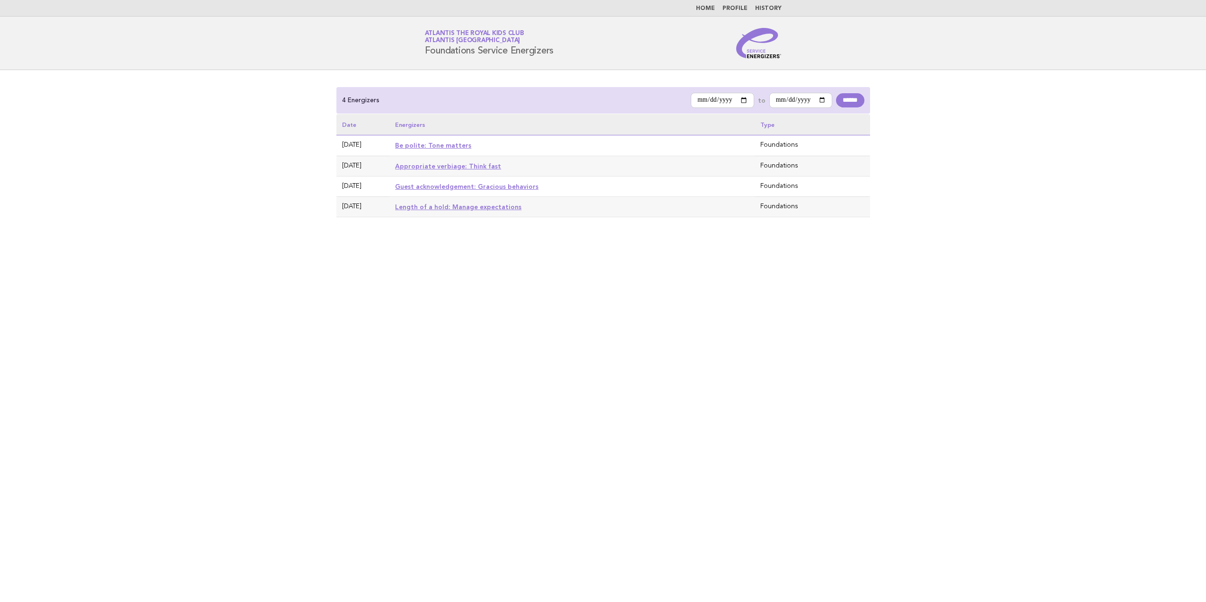 This screenshot has height=602, width=1206. What do you see at coordinates (706, 9) in the screenshot?
I see `a: Home` at bounding box center [706, 9].